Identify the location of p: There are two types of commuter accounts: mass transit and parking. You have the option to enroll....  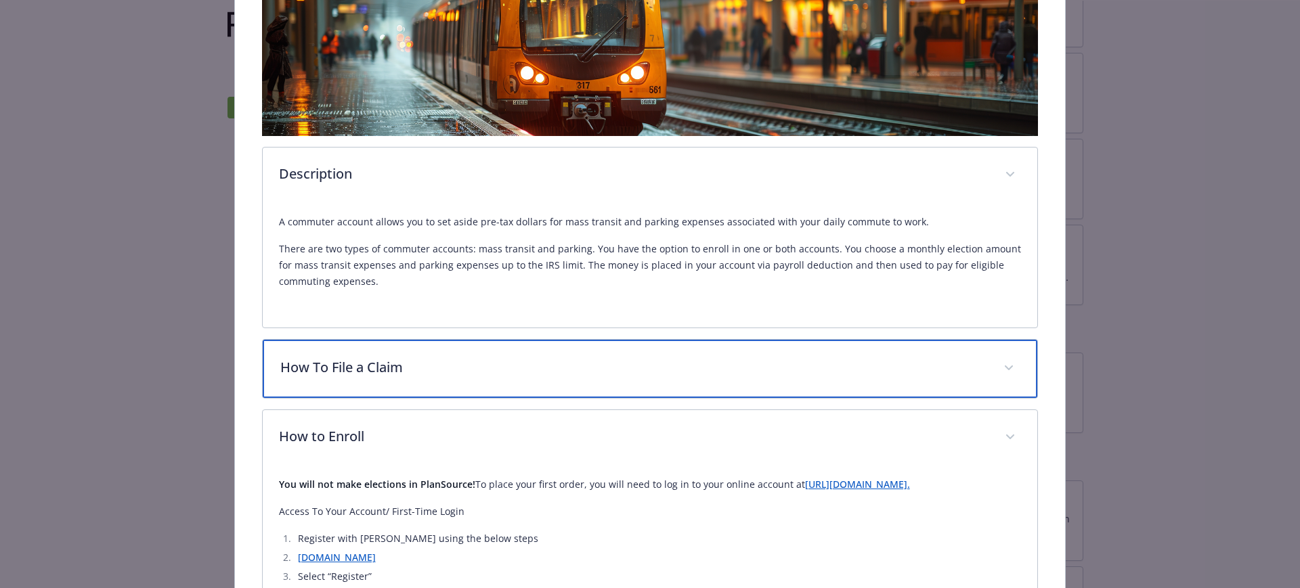
(650, 265).